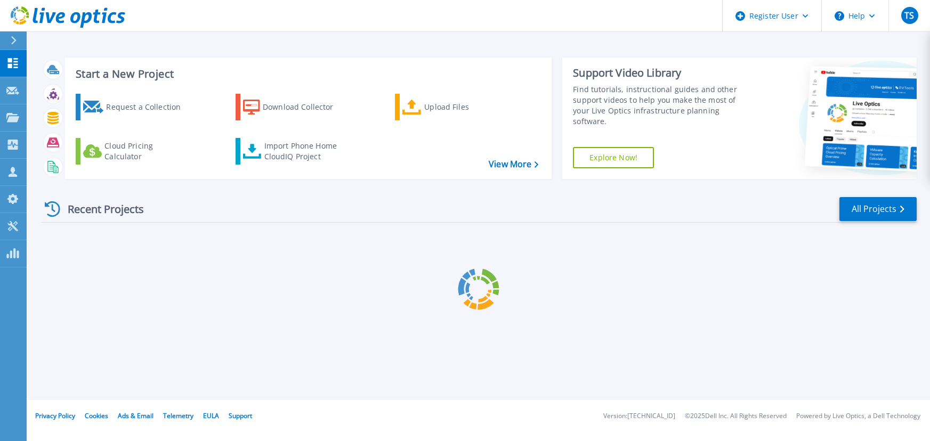 The image size is (930, 441). I want to click on div: Cloud Pricing Calculator, so click(147, 151).